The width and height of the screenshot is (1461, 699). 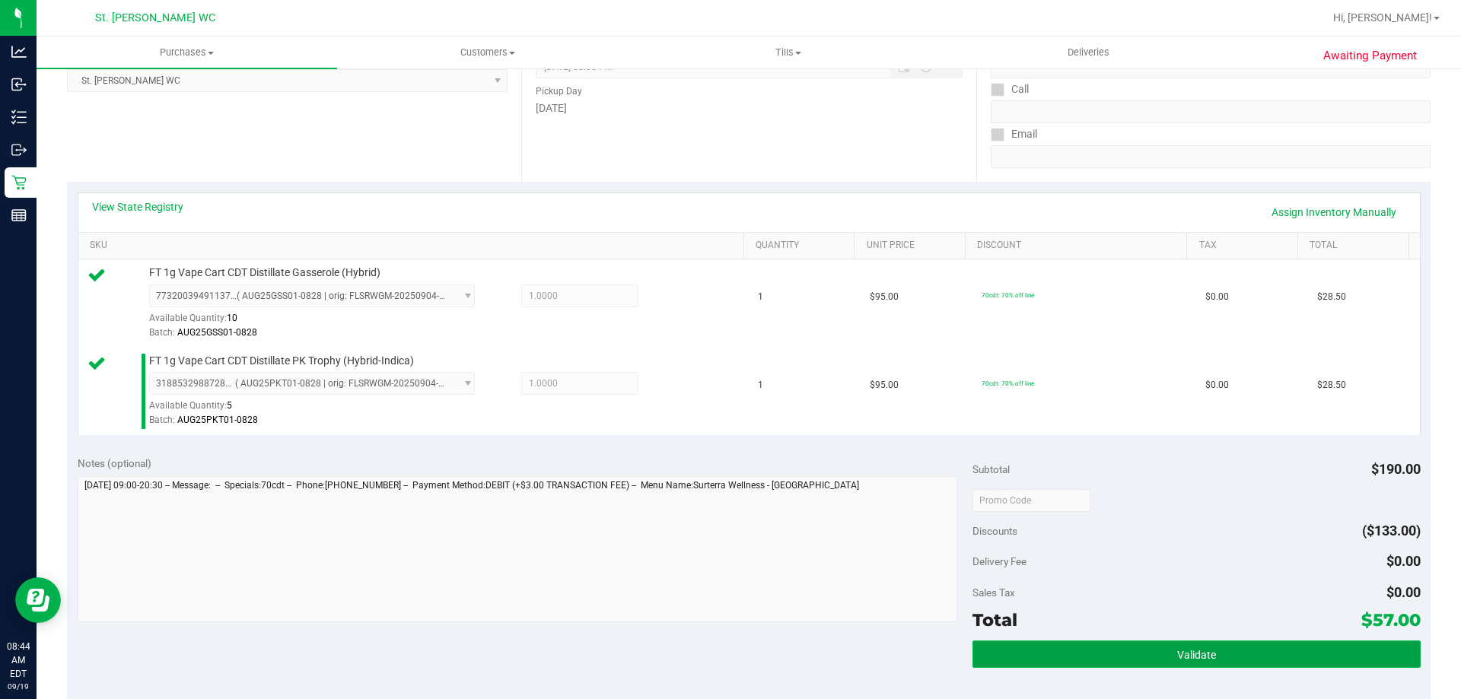 I want to click on inline-svg: Retail, so click(x=19, y=183).